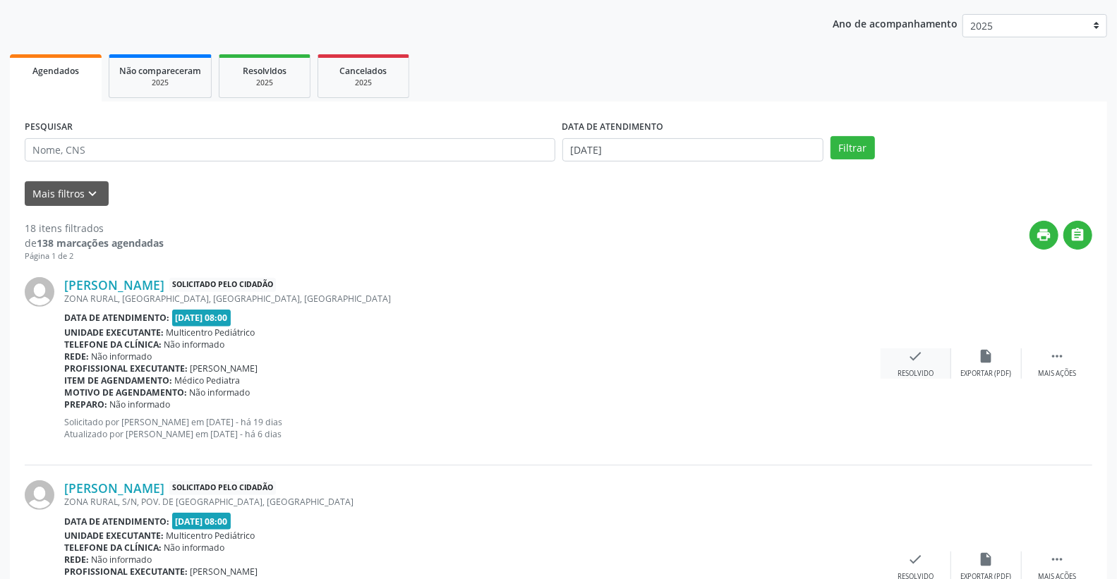  What do you see at coordinates (987, 374) in the screenshot?
I see `div: Exportar (PDF)` at bounding box center [987, 374].